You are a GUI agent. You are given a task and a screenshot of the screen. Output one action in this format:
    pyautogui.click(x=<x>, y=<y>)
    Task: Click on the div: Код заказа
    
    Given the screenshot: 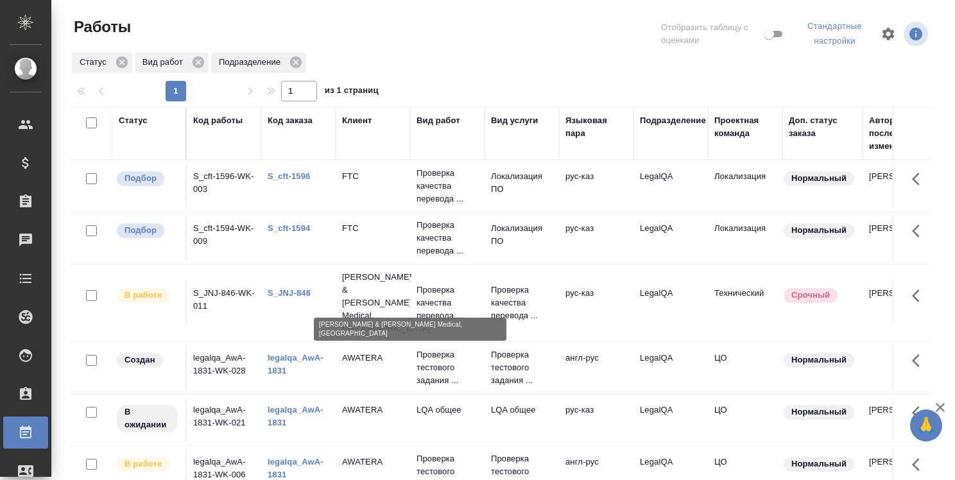 What is the action you would take?
    pyautogui.click(x=290, y=121)
    